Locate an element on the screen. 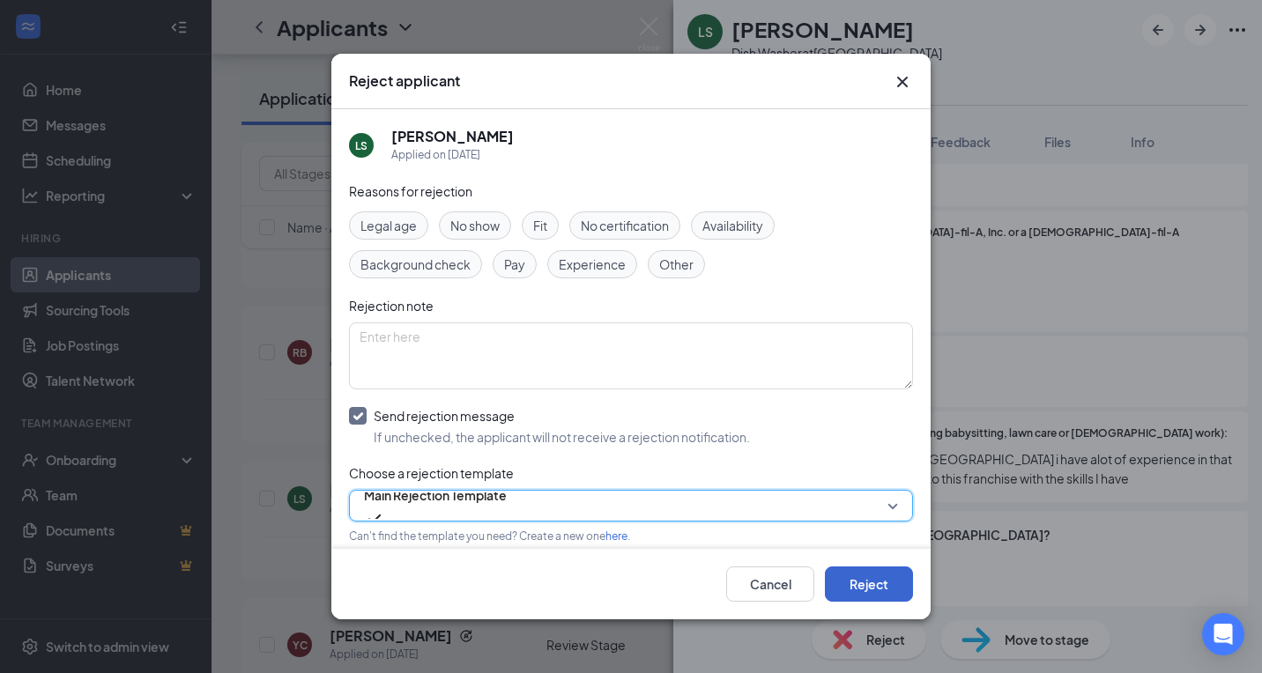 The width and height of the screenshot is (1262, 673). span: Can't find the template you need? Create a new one . is located at coordinates (489, 536).